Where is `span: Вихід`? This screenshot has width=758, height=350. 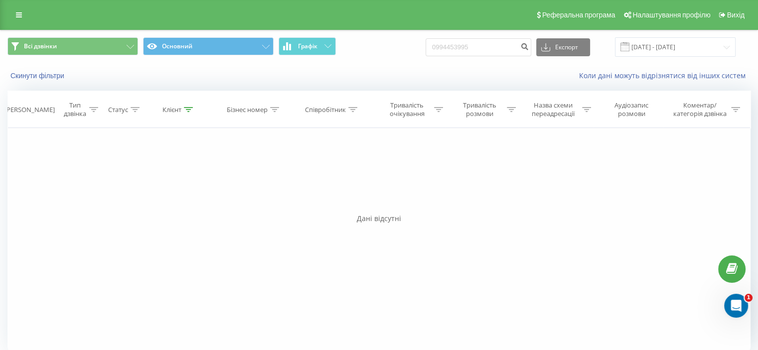
span: Вихід is located at coordinates (736, 15).